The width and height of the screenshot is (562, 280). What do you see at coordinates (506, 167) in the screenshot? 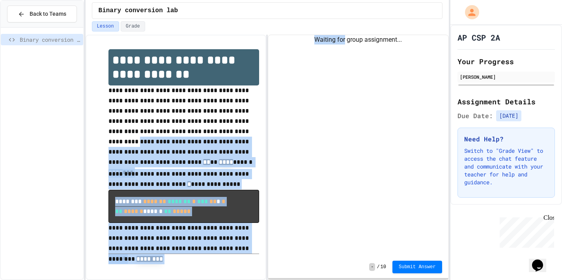
I see `p: Switch to "Grade View" to access the chat feature and communicate with your teacher for help and ...` at bounding box center [506, 167].